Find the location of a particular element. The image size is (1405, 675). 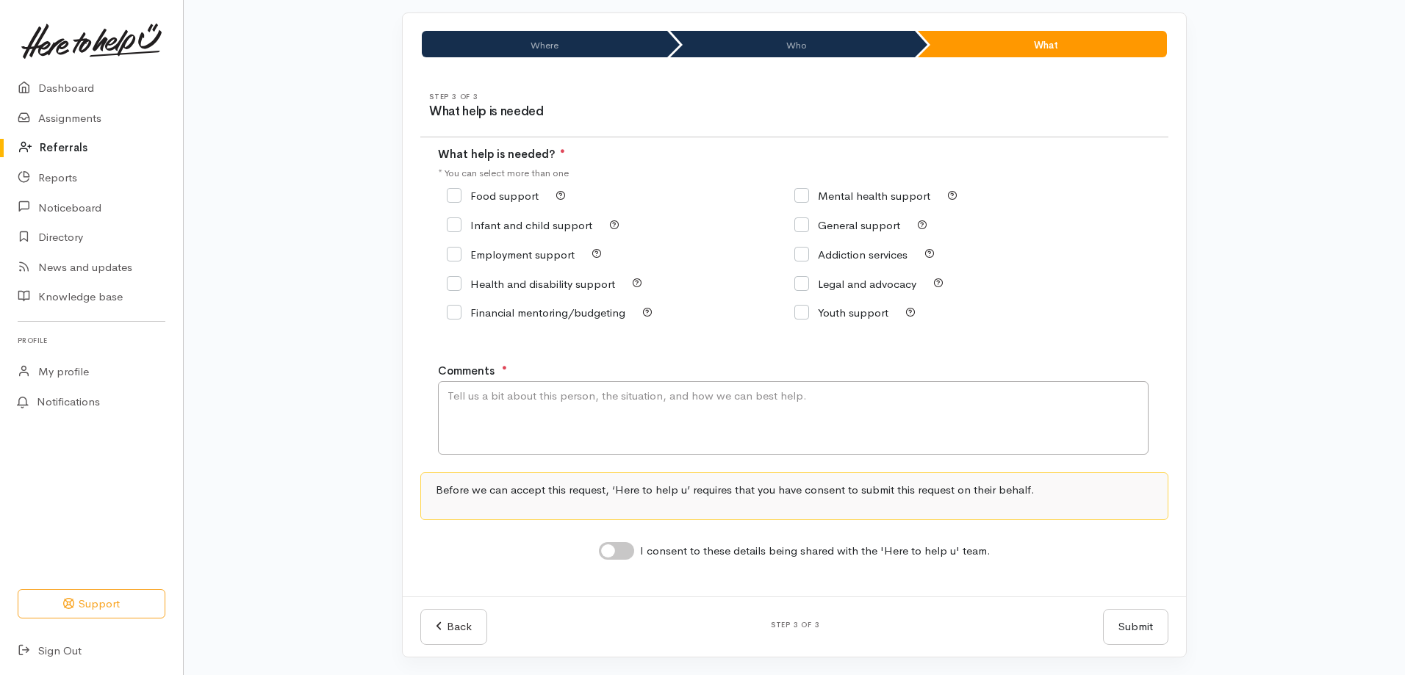

li: What is located at coordinates (1042, 44).